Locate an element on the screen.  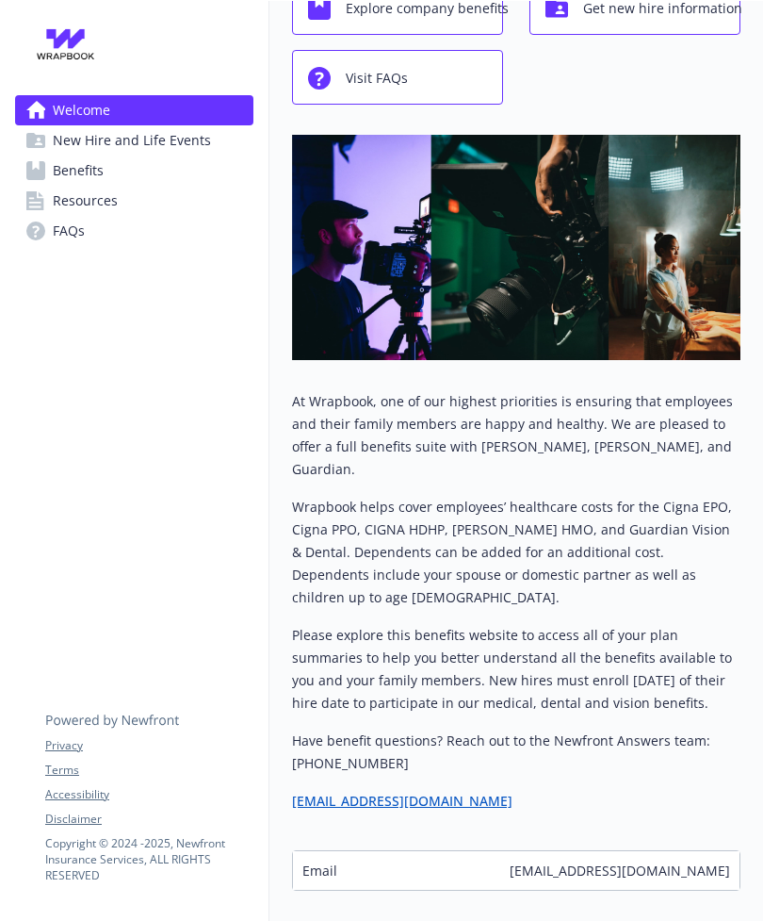
p: Copyright © 2024 - 2025 , Newfront Insurance Services, ALL RIGHTS RESERVED is located at coordinates (149, 858).